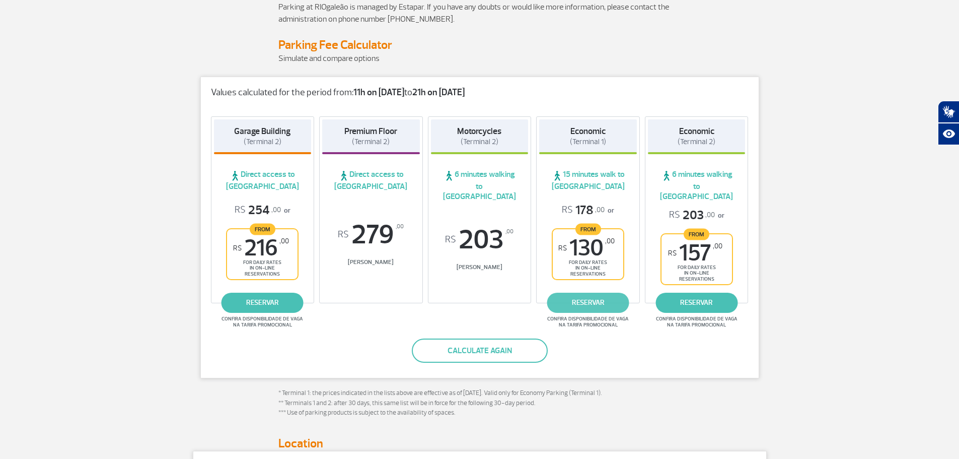  Describe the element at coordinates (480, 58) in the screenshot. I see `p: Simulate and compare options` at that location.